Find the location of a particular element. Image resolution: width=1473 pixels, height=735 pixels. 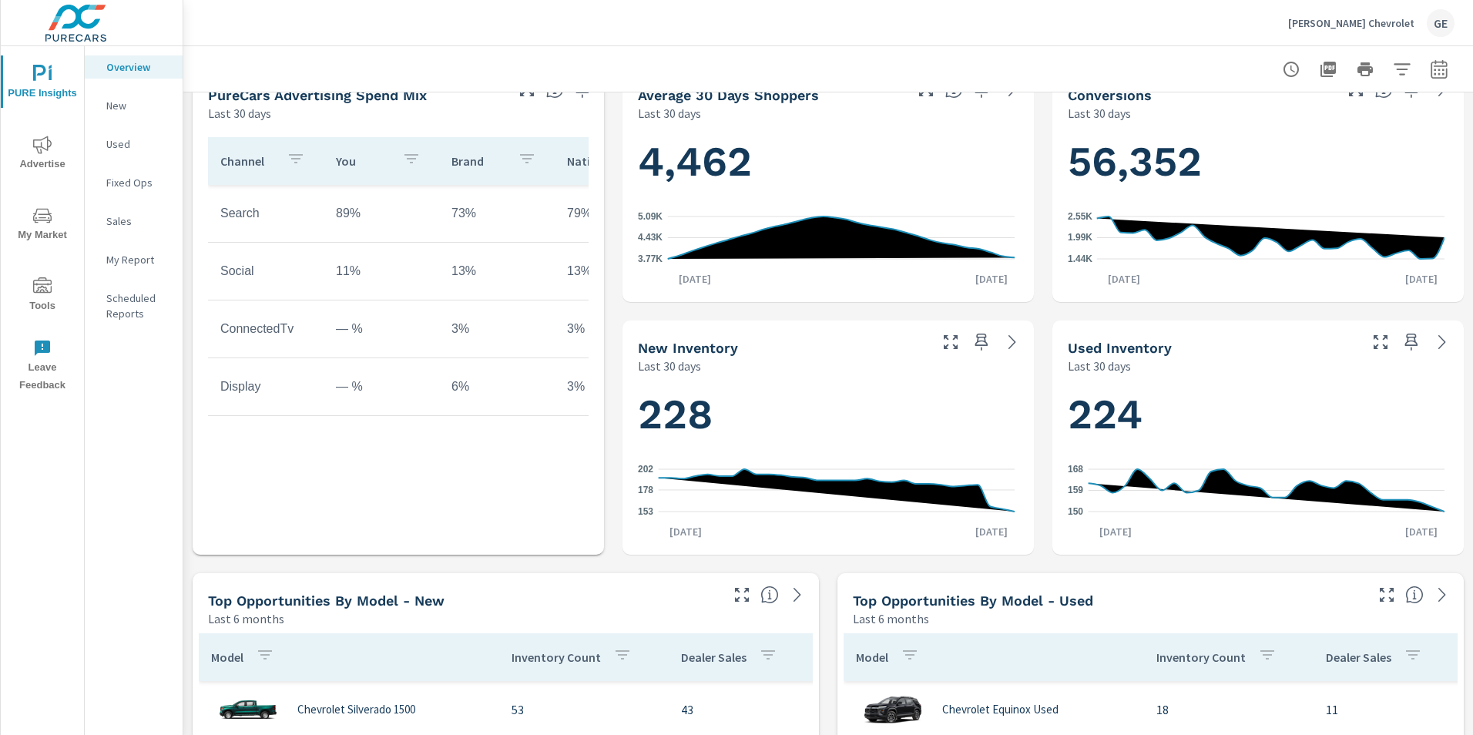

button: Apply Filters is located at coordinates (1403, 69).